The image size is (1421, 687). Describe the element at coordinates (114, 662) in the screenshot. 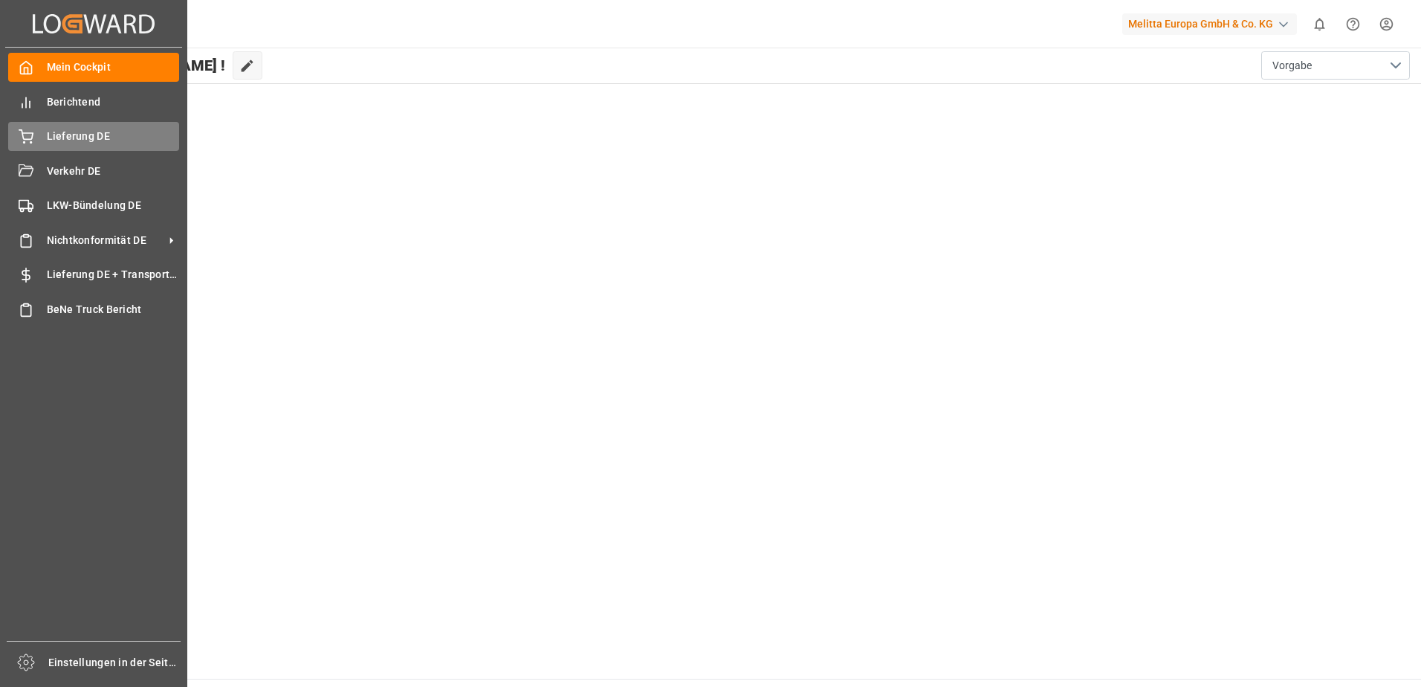

I see `span: Einstellungen in der Seitenleiste` at that location.